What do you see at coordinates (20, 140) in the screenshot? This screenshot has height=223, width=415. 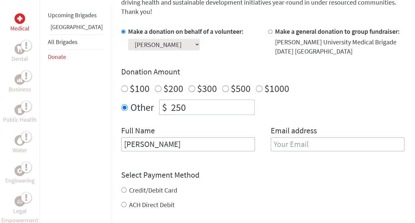 I see `img: Water` at bounding box center [20, 140].